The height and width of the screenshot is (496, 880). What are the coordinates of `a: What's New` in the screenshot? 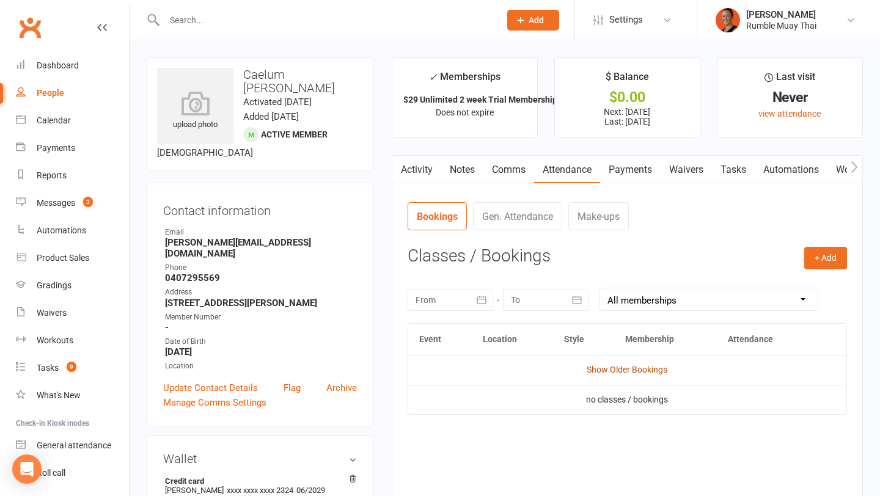 It's located at (72, 395).